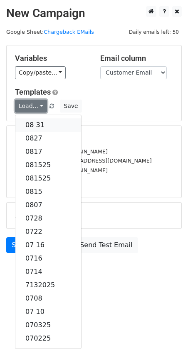  Describe the element at coordinates (48, 312) in the screenshot. I see `a: 07 10` at that location.